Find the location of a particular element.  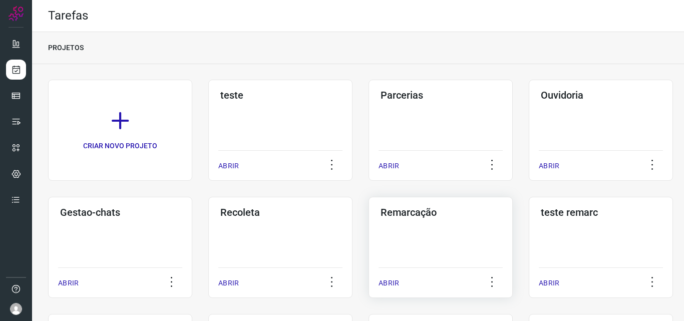

p: PROJETOS is located at coordinates (66, 48).